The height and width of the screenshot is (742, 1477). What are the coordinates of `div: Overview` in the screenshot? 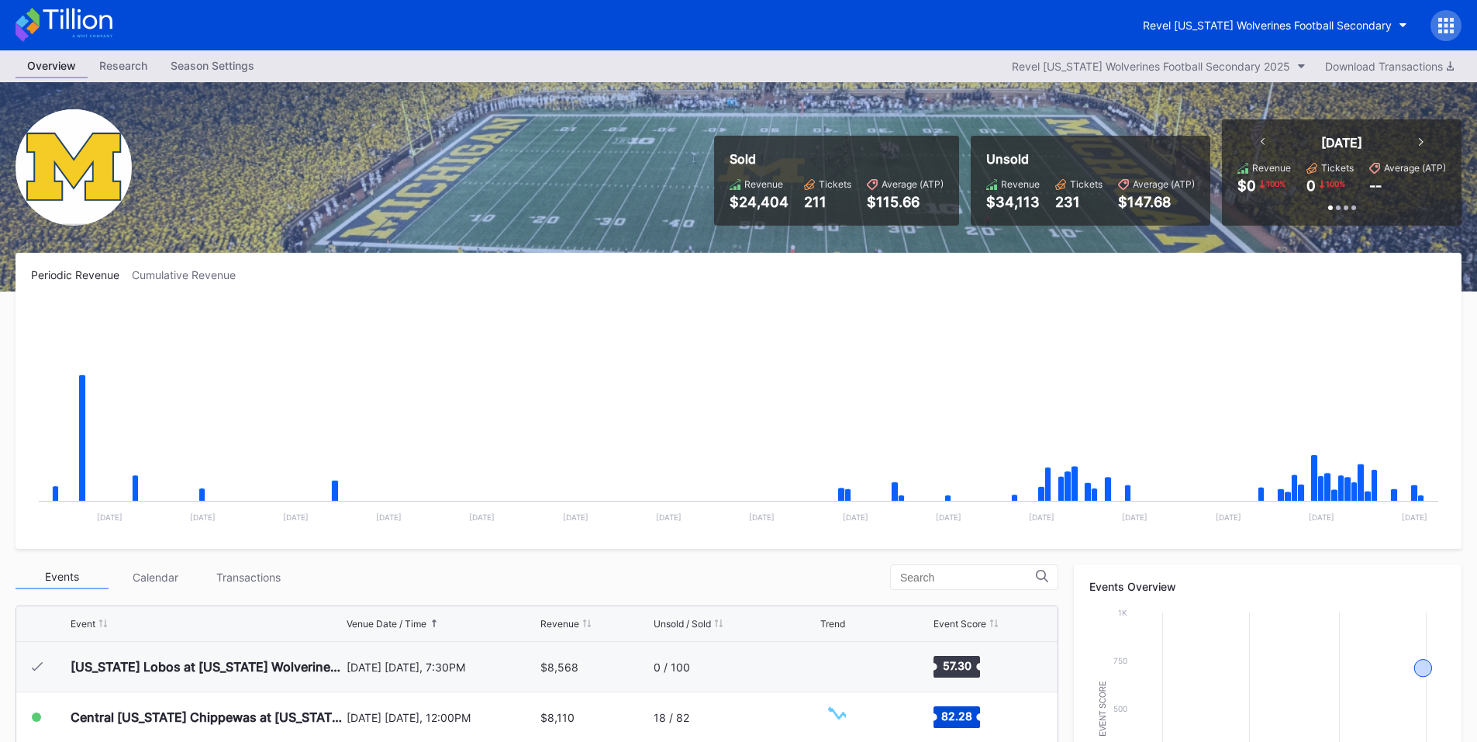 It's located at (51, 66).